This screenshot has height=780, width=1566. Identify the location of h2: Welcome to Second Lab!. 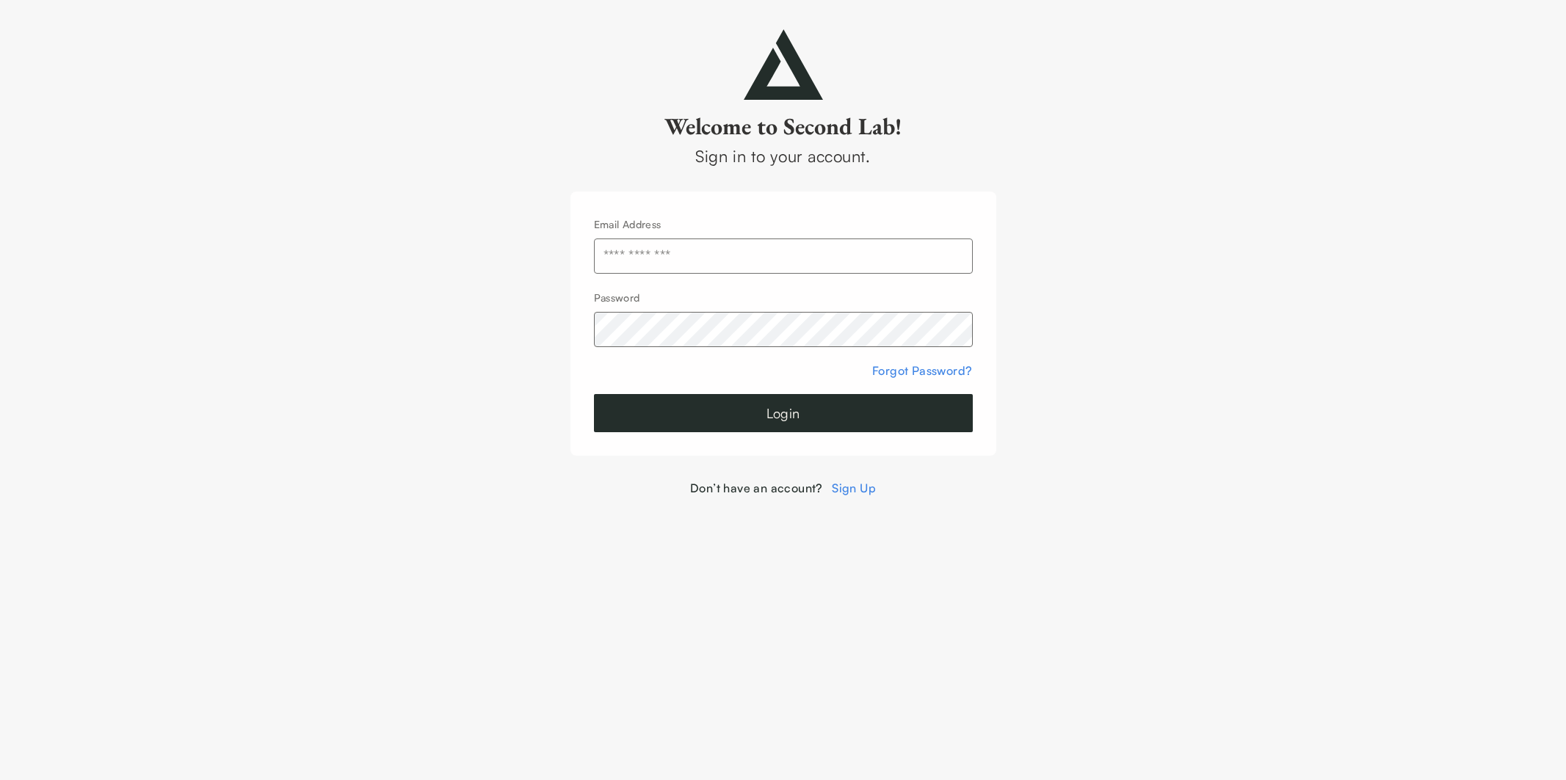
(783, 126).